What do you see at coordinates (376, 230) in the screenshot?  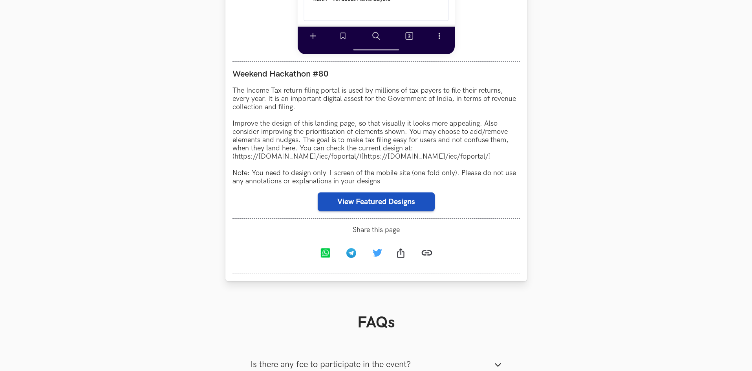 I see `span: Share this page` at bounding box center [376, 230].